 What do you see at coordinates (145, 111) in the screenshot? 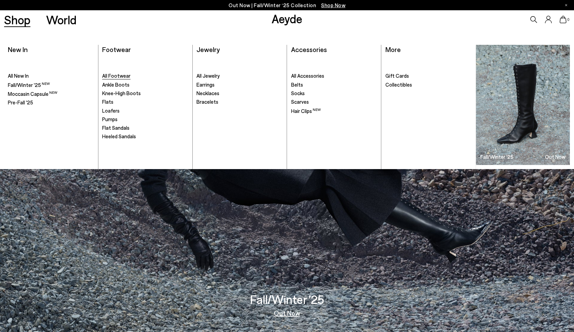
I see `a: Loafers` at bounding box center [145, 111].